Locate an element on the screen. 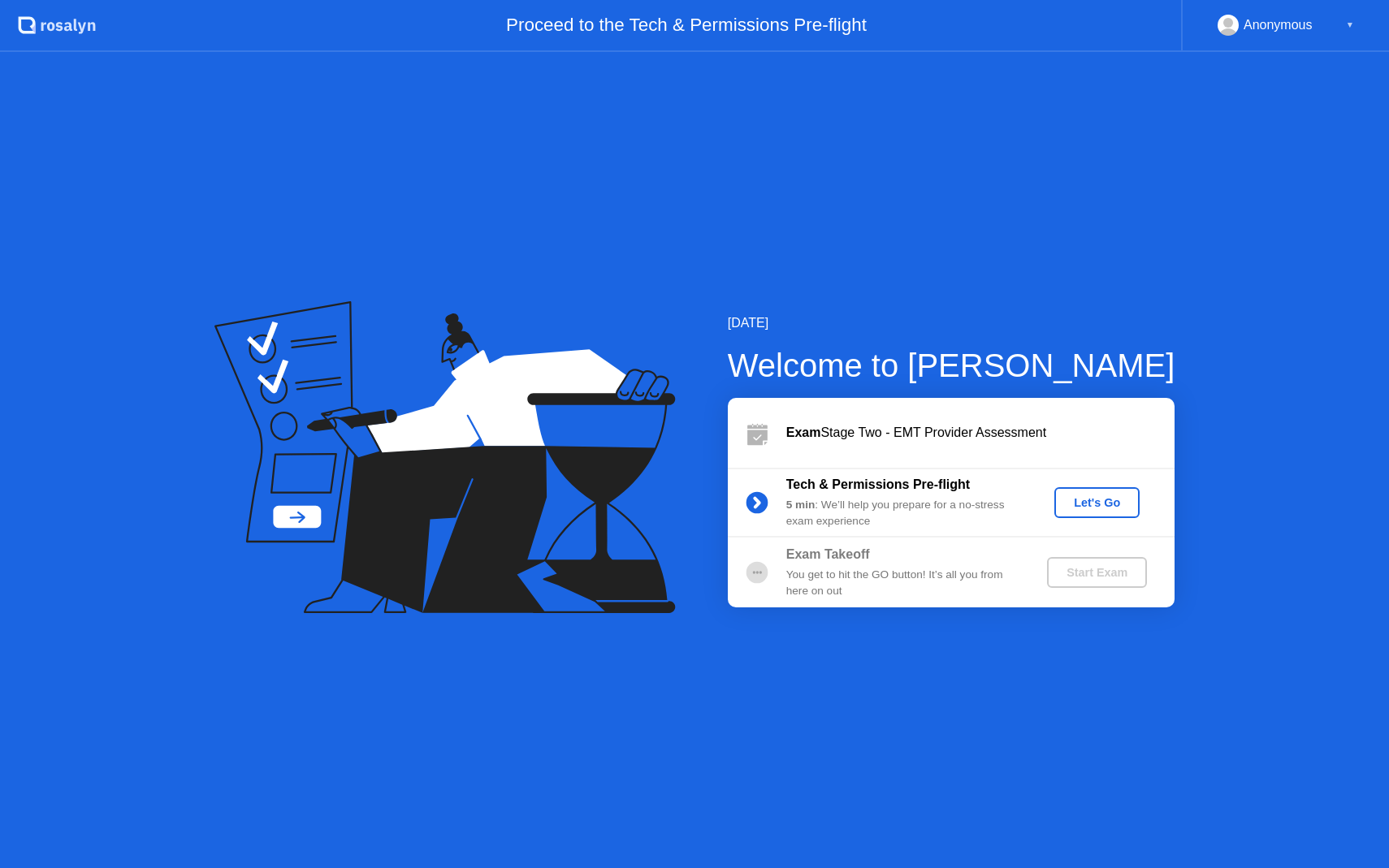  div: Let's Go is located at coordinates (1096, 502).